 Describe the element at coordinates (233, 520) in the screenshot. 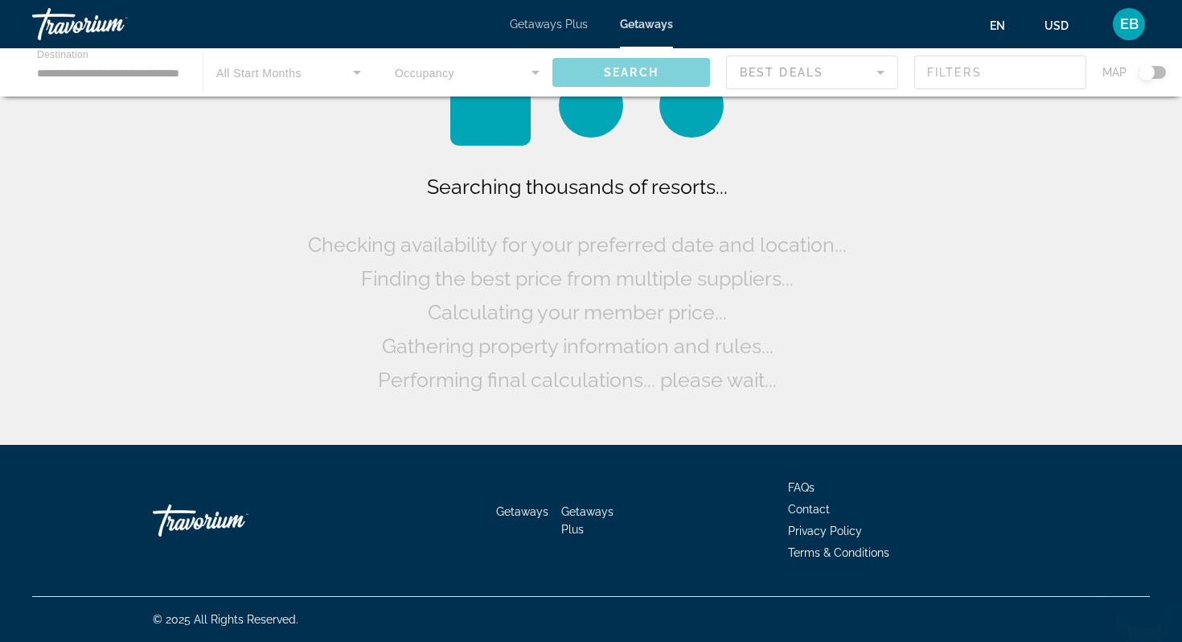

I see `a: Go Home` at that location.